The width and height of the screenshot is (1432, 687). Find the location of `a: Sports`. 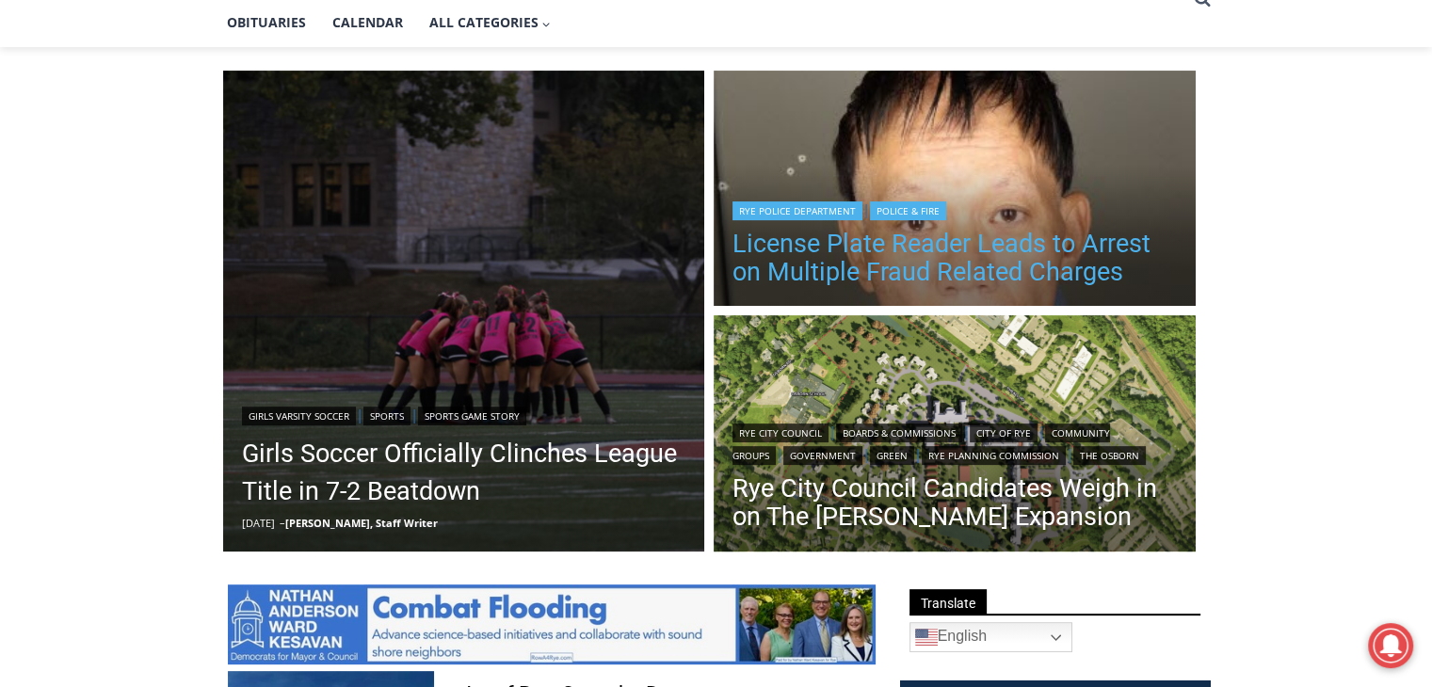

a: Sports is located at coordinates (387, 416).